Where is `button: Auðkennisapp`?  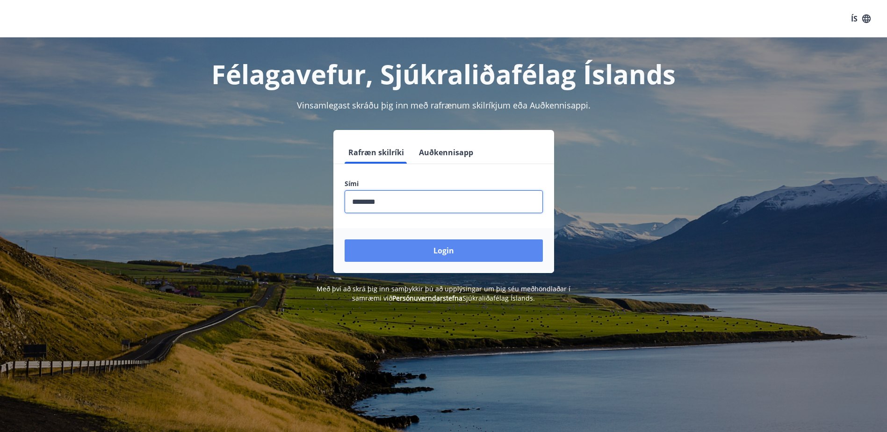
button: Auðkennisapp is located at coordinates (446, 152).